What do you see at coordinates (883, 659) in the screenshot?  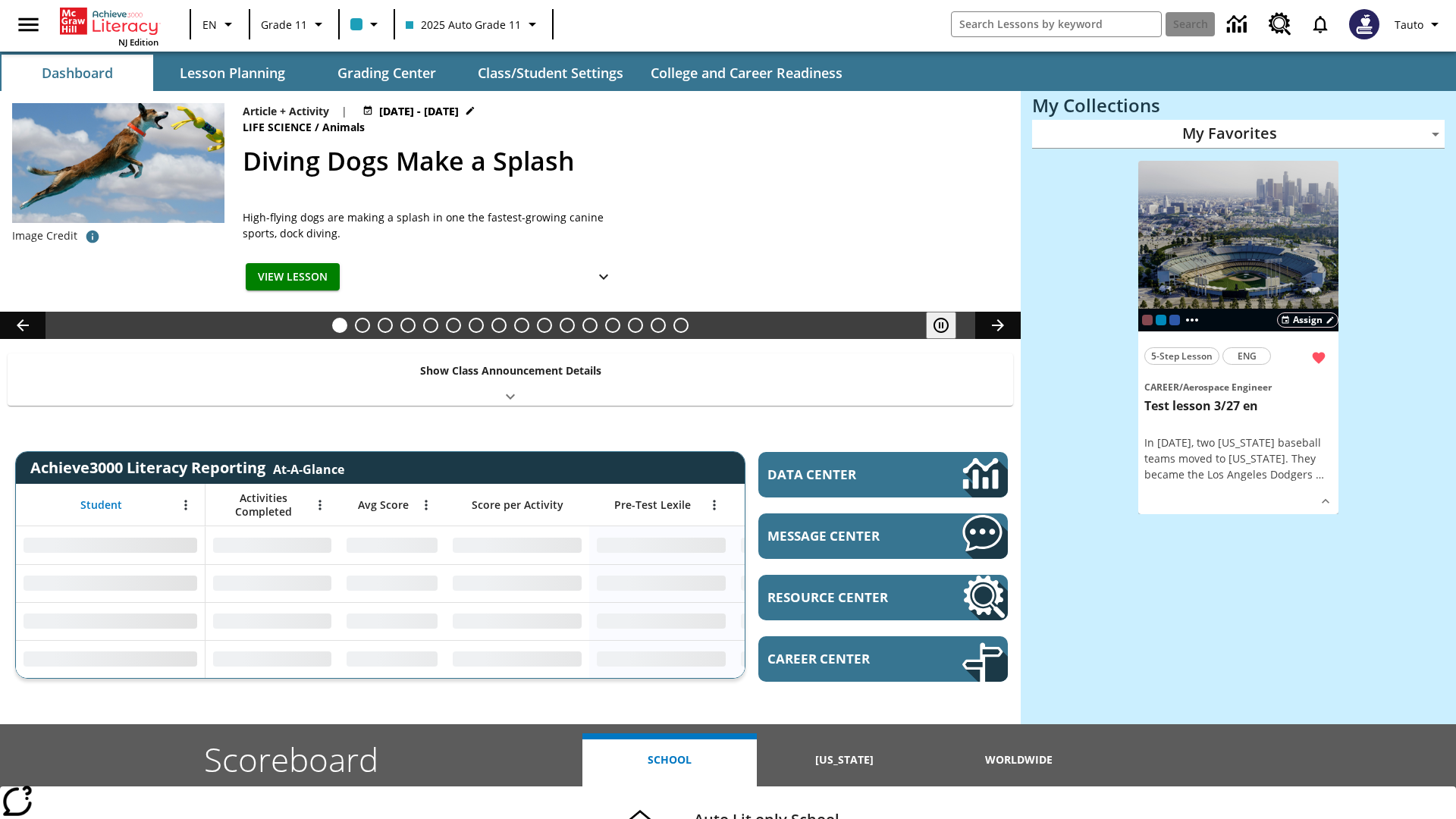 I see `a: Career Center` at bounding box center [883, 659].